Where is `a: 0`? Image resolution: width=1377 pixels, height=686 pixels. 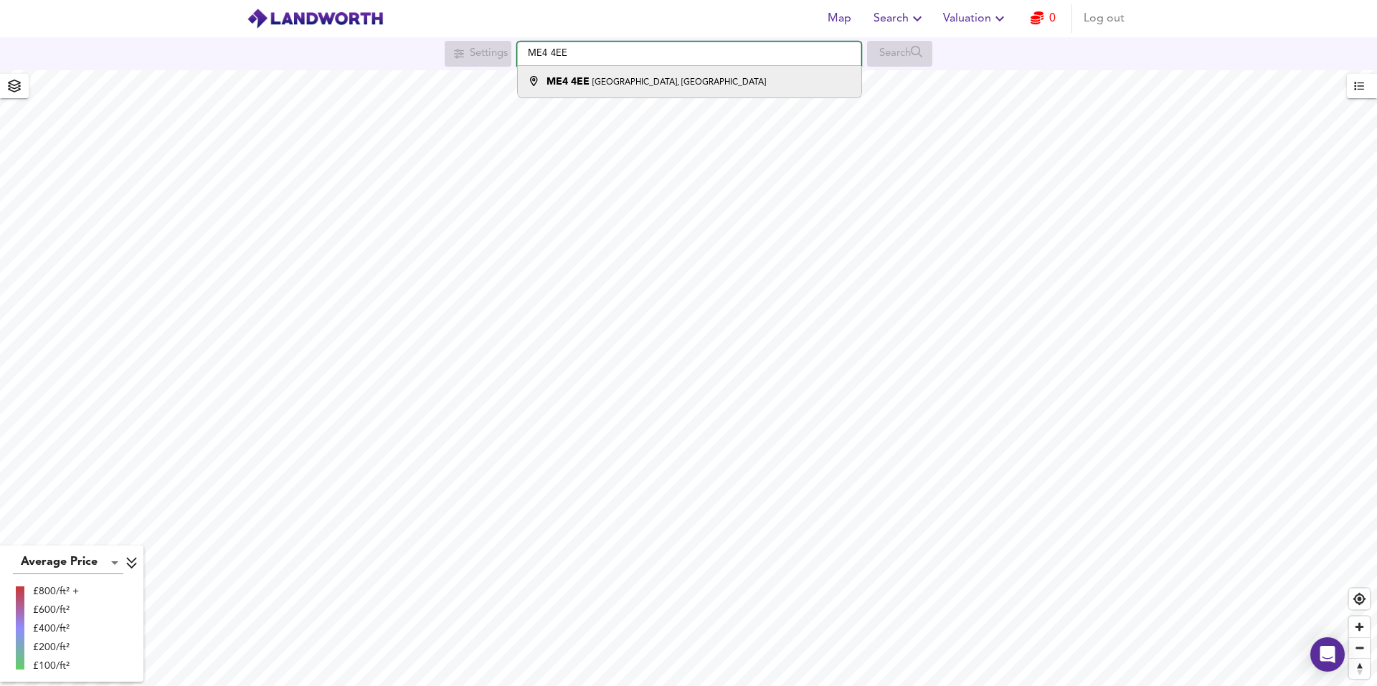 a: 0 is located at coordinates (1043, 19).